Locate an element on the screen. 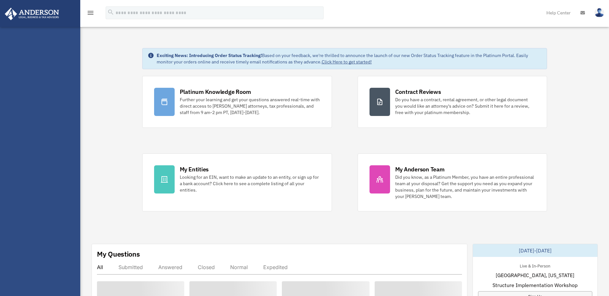 The image size is (609, 296). div: Submitted is located at coordinates (131, 268).